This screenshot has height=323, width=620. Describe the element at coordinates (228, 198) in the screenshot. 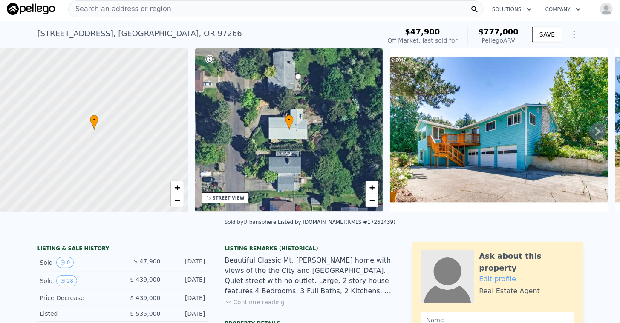

I see `div: STREET VIEW` at that location.